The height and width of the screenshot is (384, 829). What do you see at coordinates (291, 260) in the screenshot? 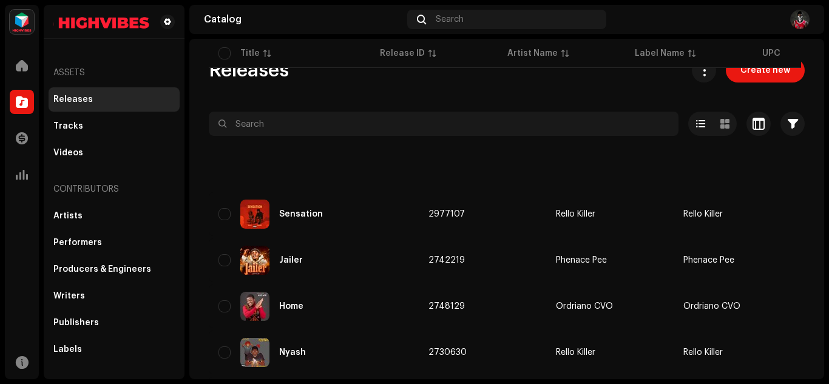
I see `div: Jailer` at bounding box center [291, 260].